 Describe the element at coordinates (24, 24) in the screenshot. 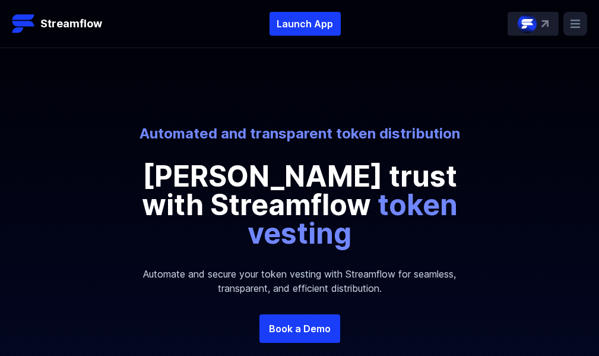

I see `img: Streamflow Logo` at that location.